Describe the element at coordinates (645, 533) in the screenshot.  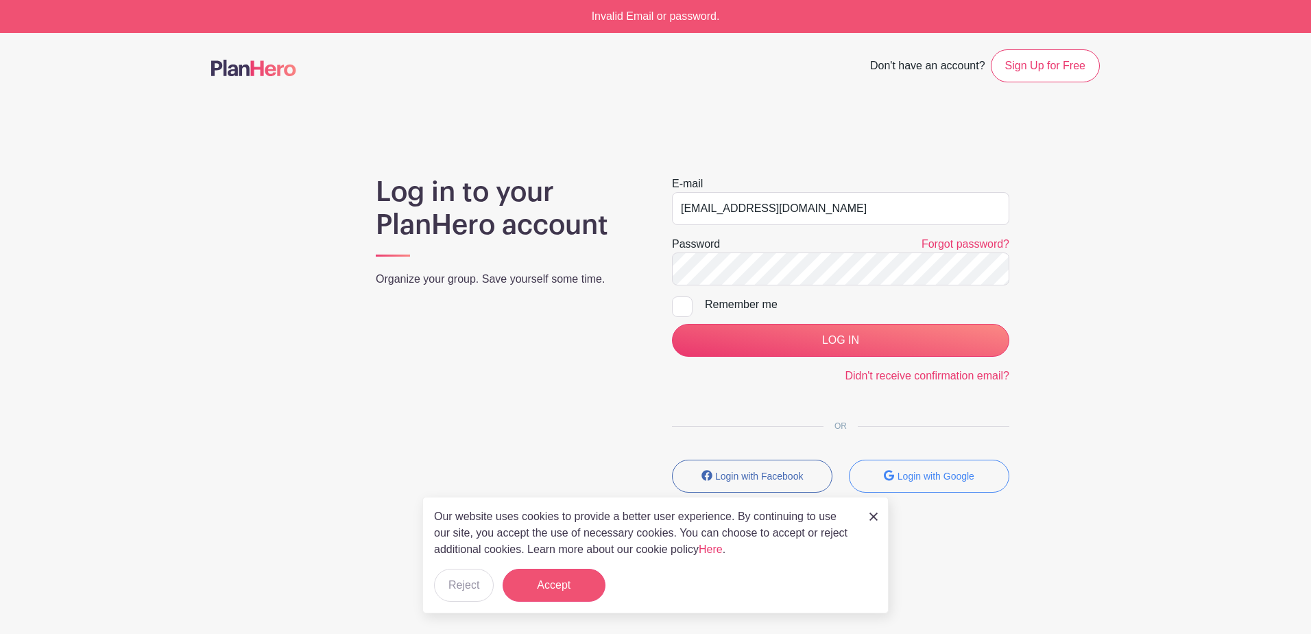
I see `p: Our website uses cookies to provide a better user experience. By continuing to use our site, you ...` at that location.